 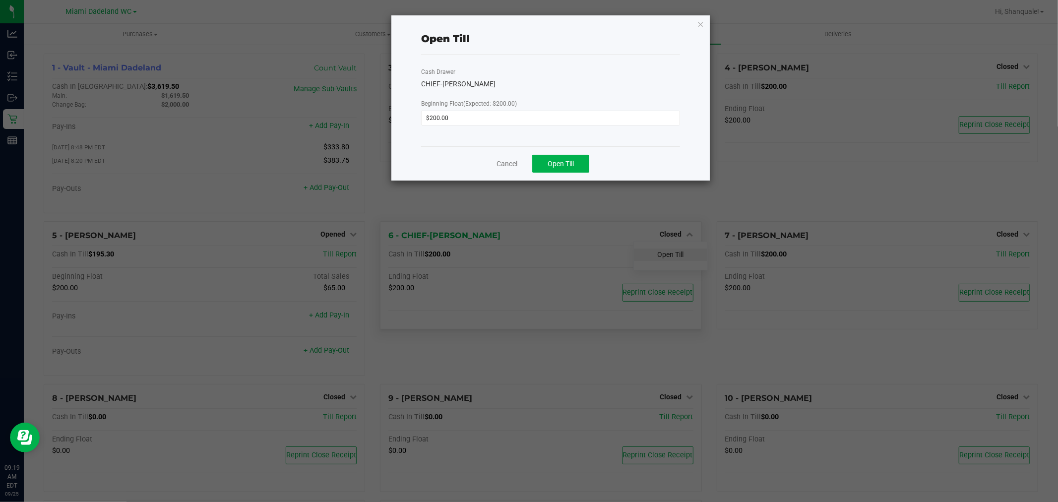 What do you see at coordinates (507, 164) in the screenshot?
I see `a: Cancel` at bounding box center [507, 164].